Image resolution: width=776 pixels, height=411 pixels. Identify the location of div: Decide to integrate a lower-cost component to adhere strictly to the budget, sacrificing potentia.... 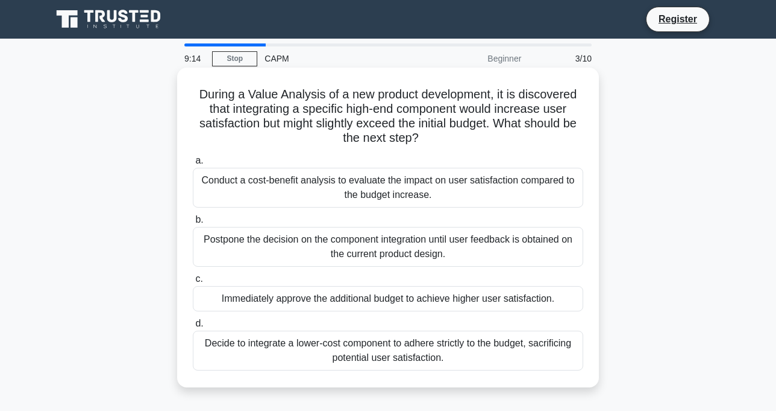
(388, 350).